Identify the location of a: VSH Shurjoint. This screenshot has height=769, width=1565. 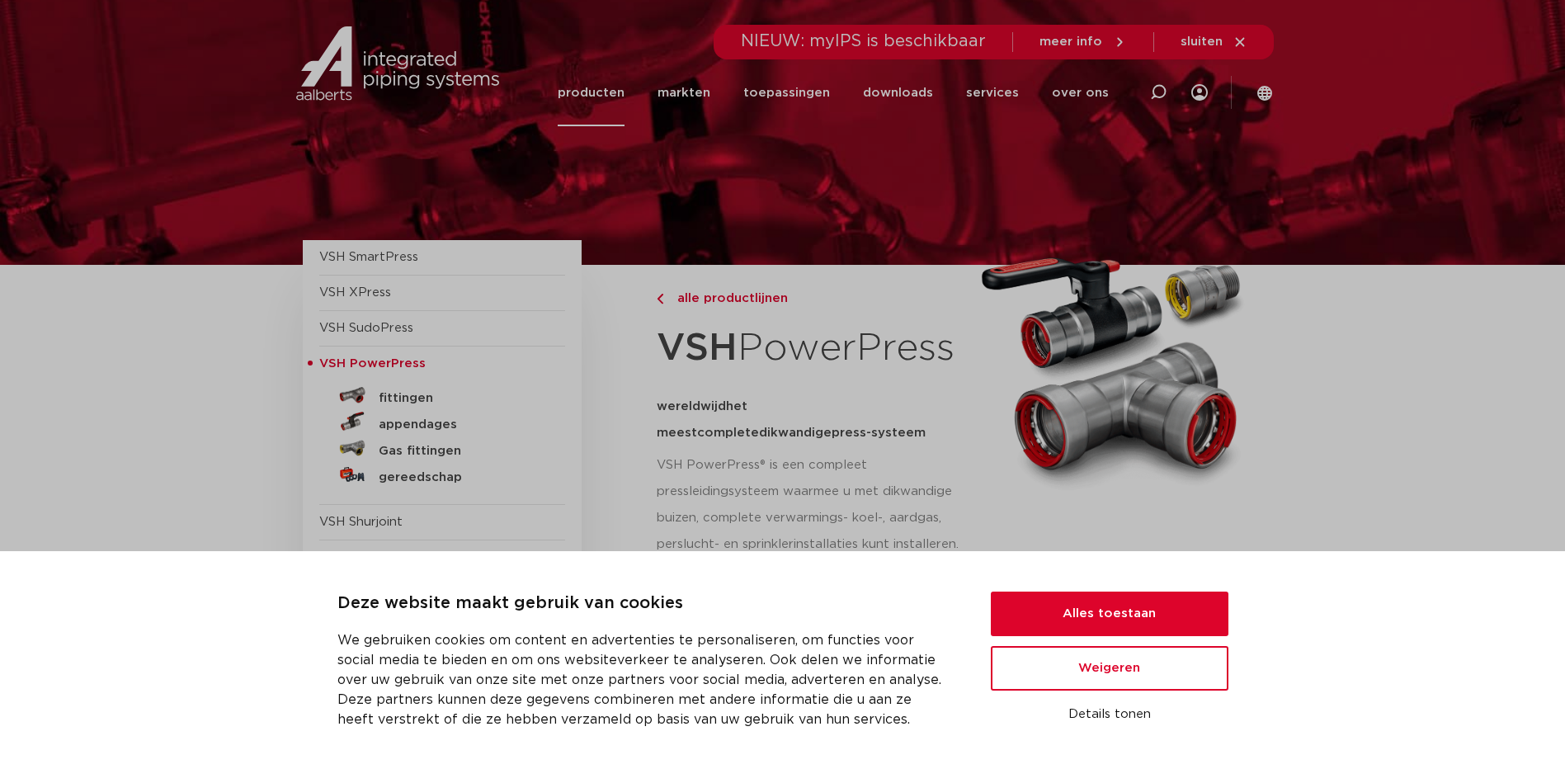
(361, 522).